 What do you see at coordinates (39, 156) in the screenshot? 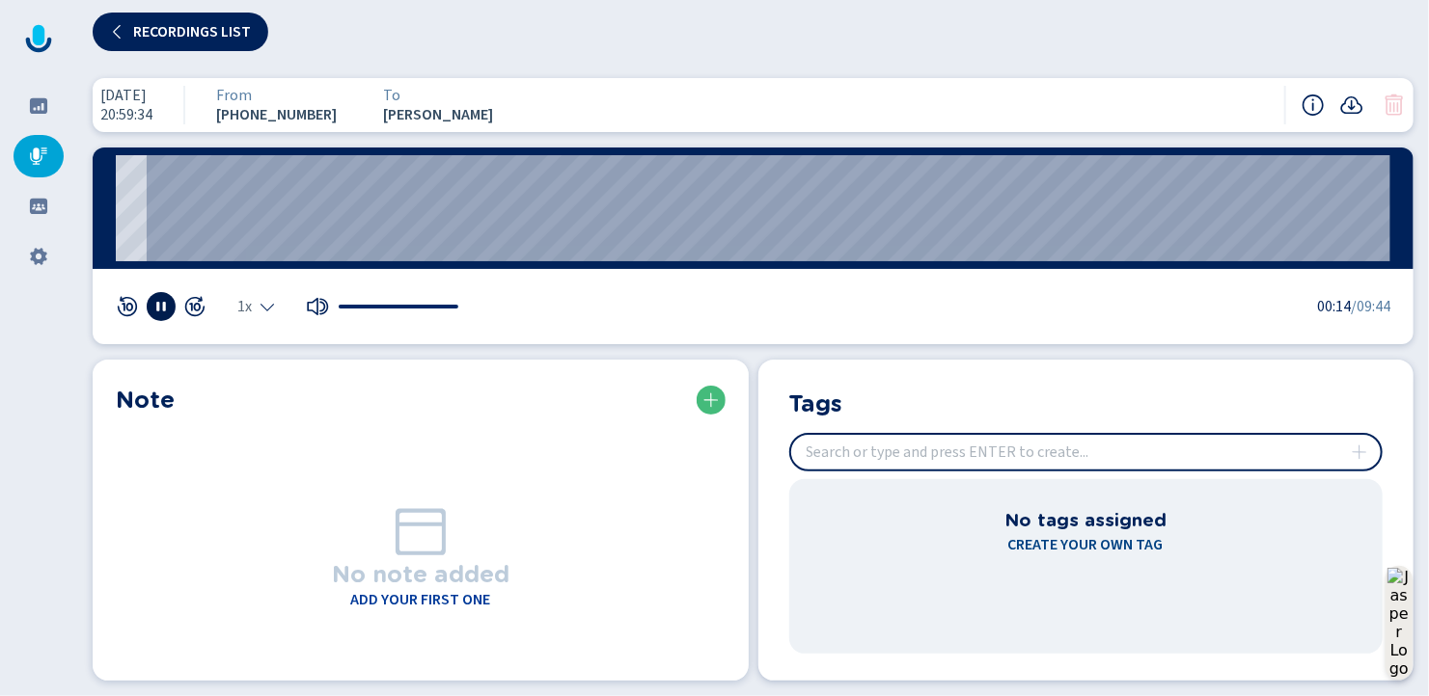
I see `svg: mic-fill` at bounding box center [39, 156].